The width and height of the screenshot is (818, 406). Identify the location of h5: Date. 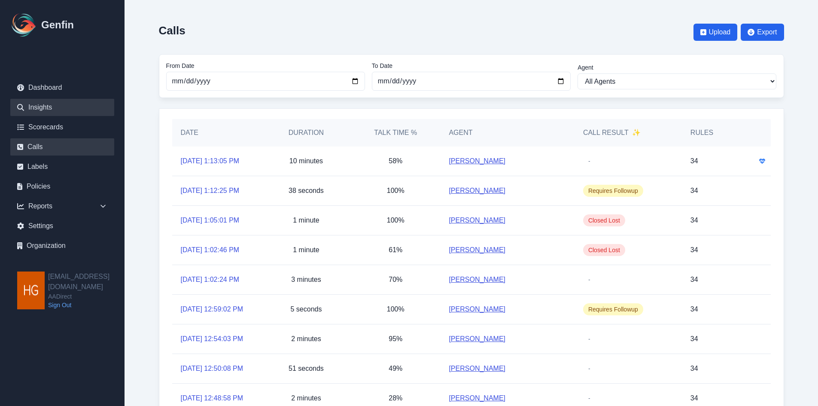
(217, 133).